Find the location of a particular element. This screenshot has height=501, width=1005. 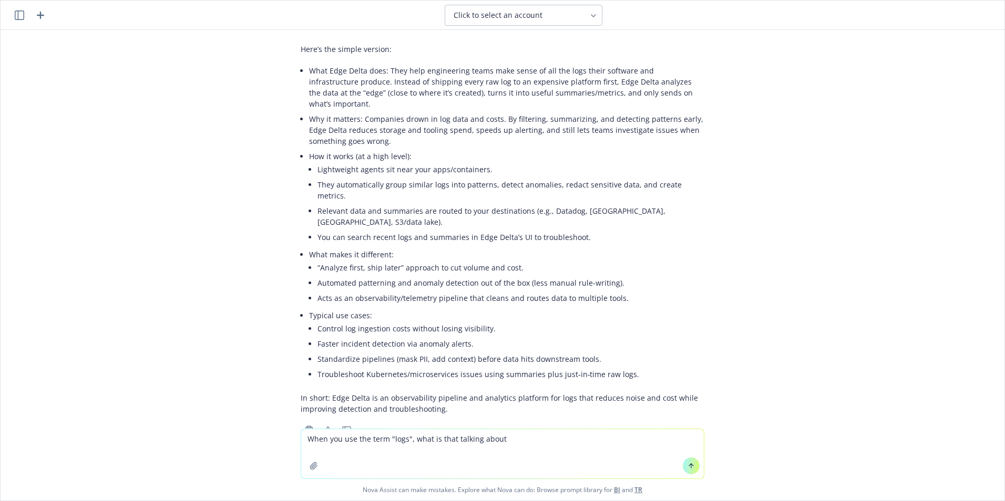

li: Standardize pipelines (mask PII, add context) before data hits downstream tools. is located at coordinates (511, 359).